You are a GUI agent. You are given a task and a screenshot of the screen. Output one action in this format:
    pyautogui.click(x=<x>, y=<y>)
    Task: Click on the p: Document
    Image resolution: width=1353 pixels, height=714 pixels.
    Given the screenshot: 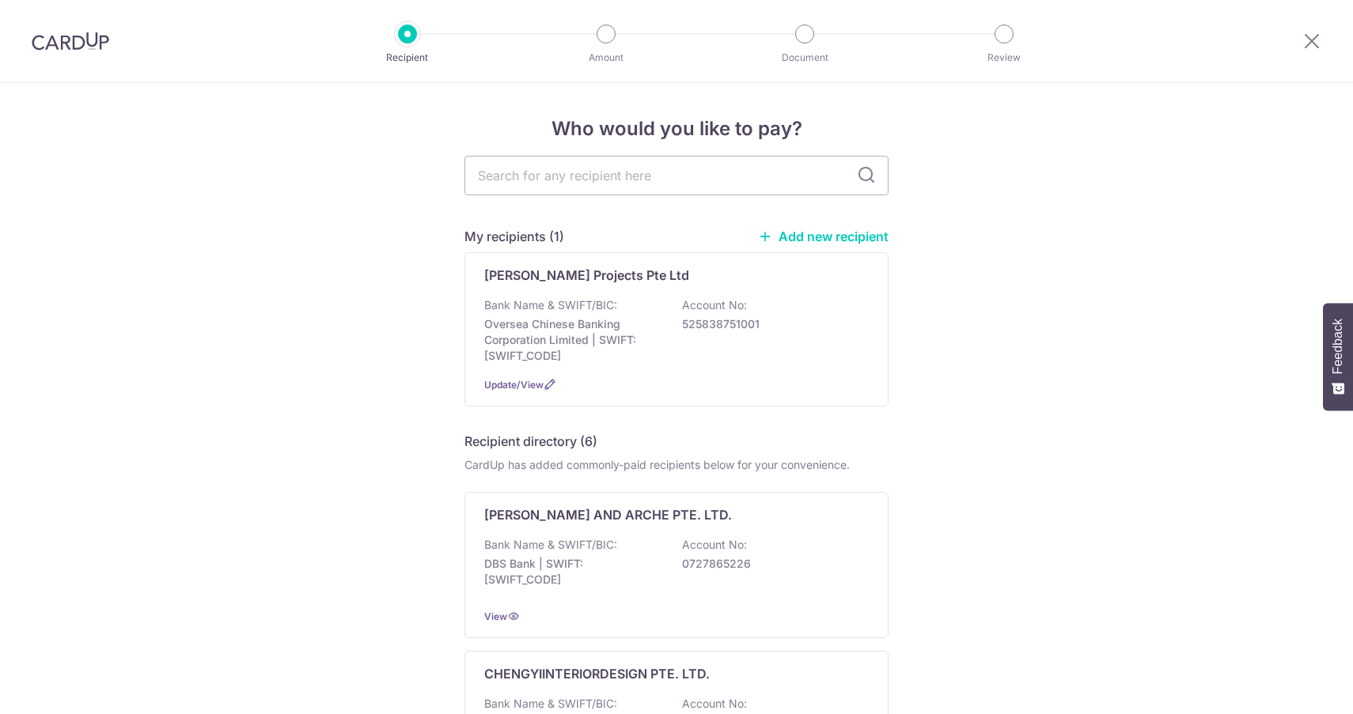 What is the action you would take?
    pyautogui.click(x=805, y=58)
    